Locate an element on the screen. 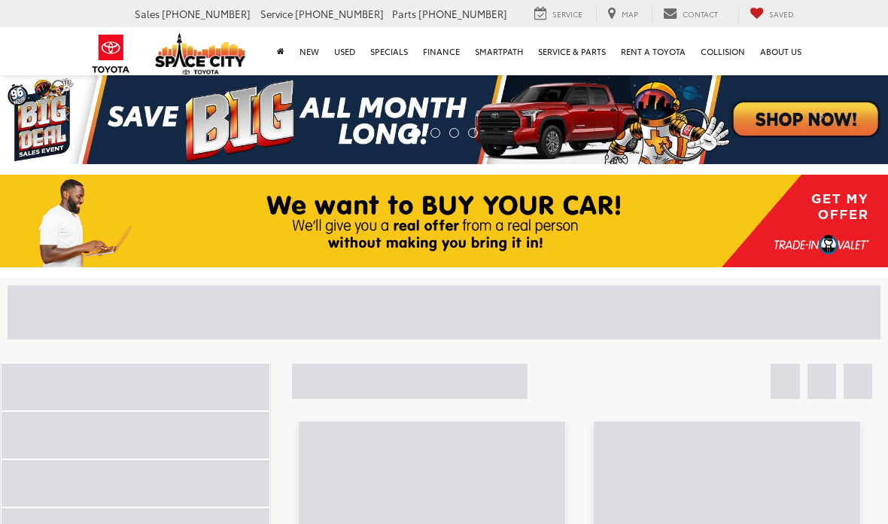  span: Contact is located at coordinates (700, 14).